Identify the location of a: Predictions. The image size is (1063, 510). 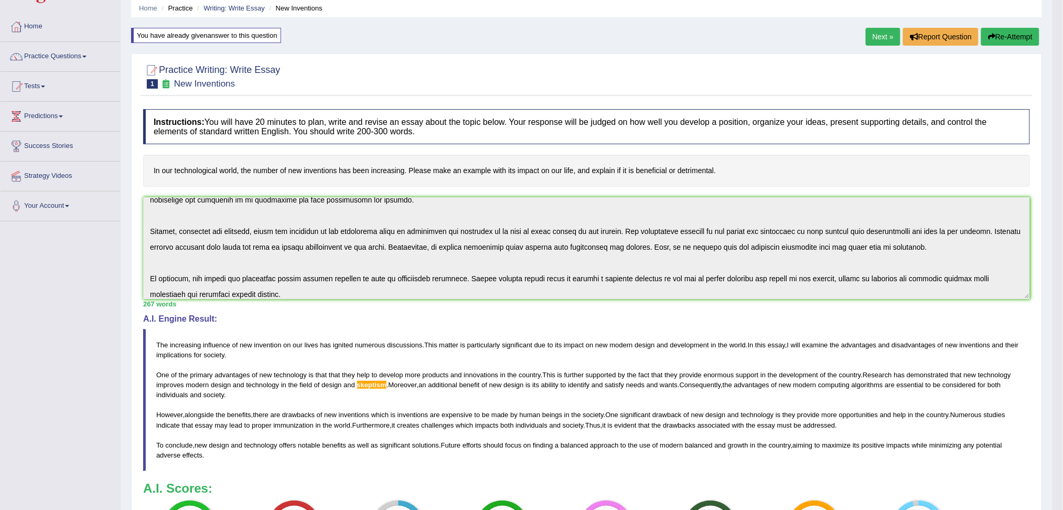
(60, 115).